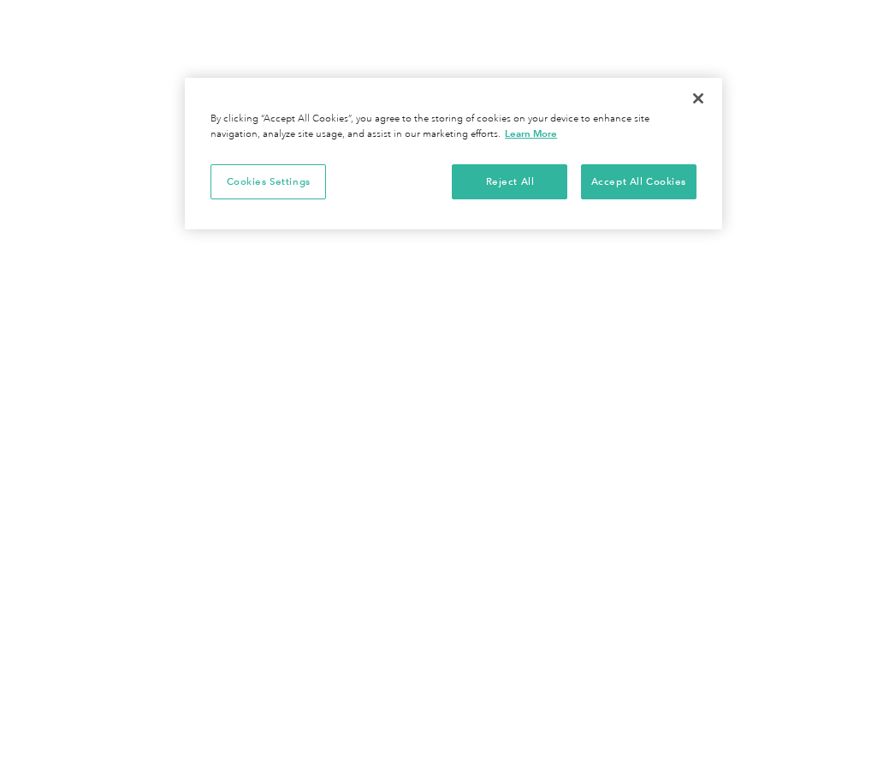  What do you see at coordinates (638, 182) in the screenshot?
I see `button: Accept All Cookies` at bounding box center [638, 182].